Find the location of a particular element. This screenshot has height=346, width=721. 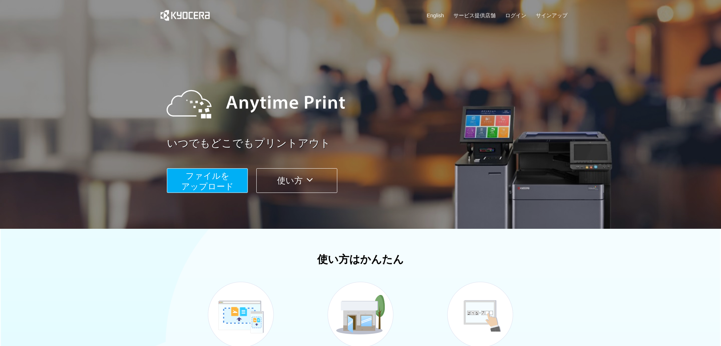

a: サインアップ is located at coordinates (552, 15).